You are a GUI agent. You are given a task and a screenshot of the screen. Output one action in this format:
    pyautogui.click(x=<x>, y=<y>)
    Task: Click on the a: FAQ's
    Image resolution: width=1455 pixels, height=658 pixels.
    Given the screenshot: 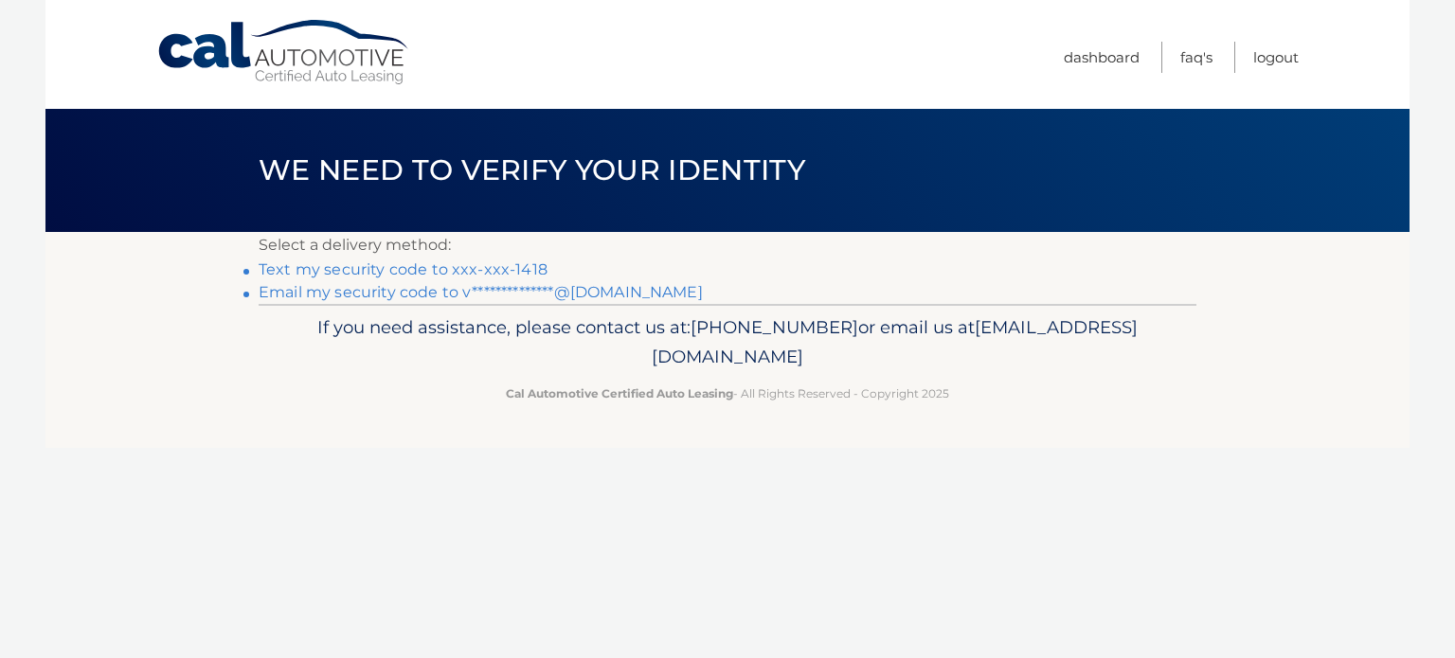 What is the action you would take?
    pyautogui.click(x=1197, y=57)
    